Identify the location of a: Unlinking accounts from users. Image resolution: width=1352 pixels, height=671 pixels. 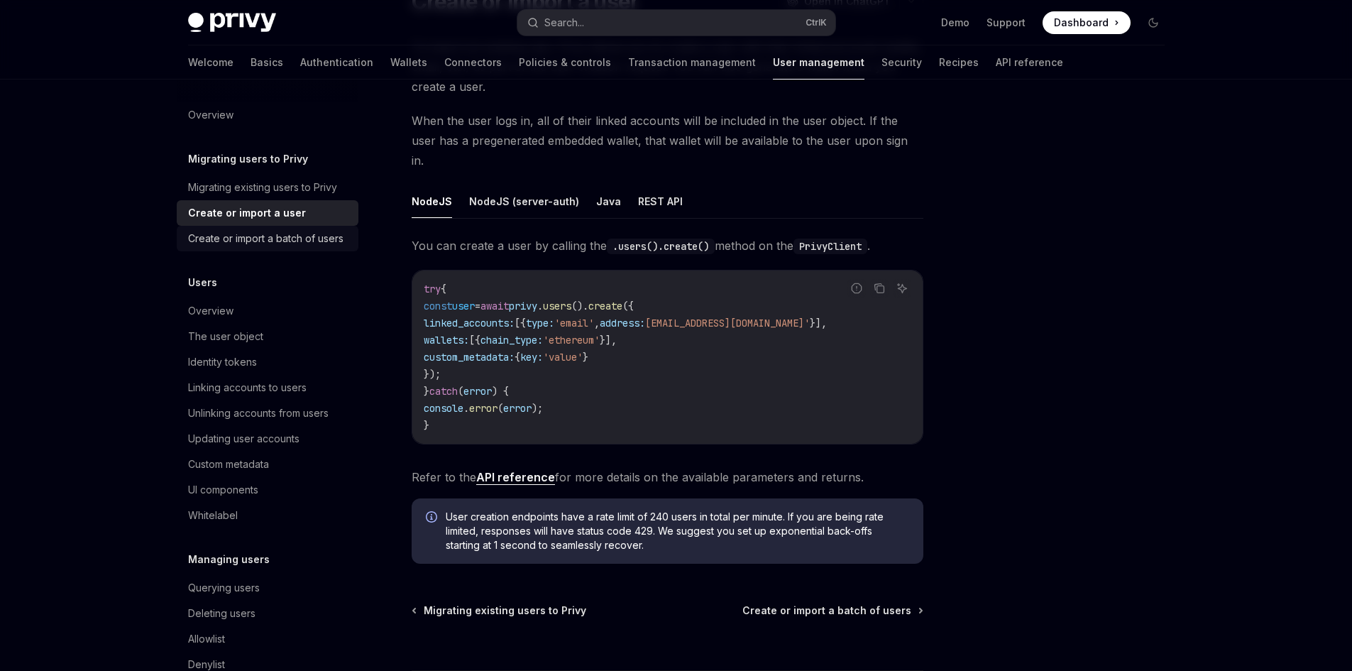
(268, 413).